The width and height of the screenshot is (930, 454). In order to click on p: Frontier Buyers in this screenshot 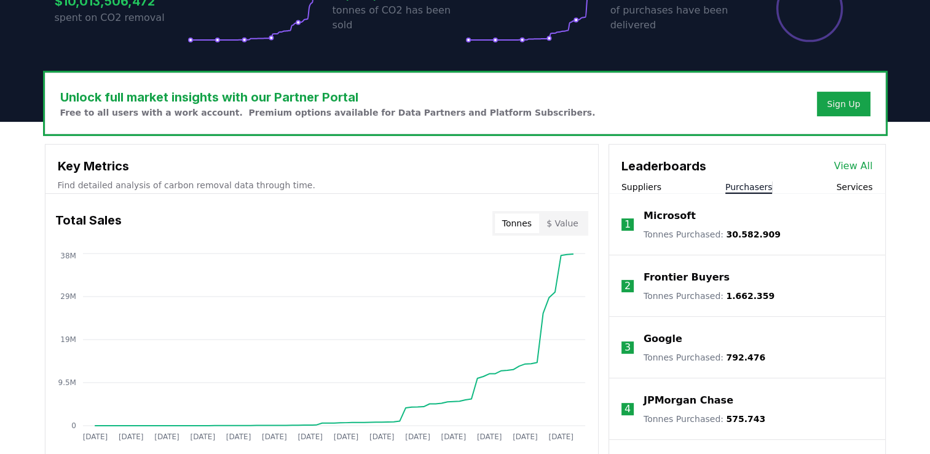, I will do `click(687, 277)`.